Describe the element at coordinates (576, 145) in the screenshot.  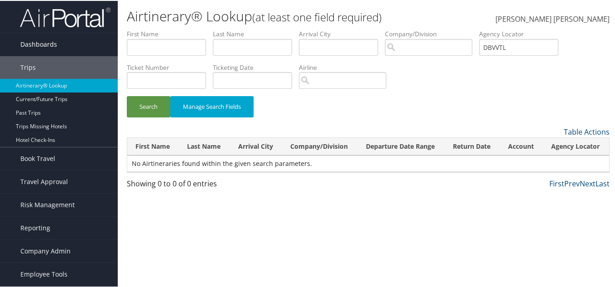
I see `th: Agency Locator: activate to sort column ascending` at that location.